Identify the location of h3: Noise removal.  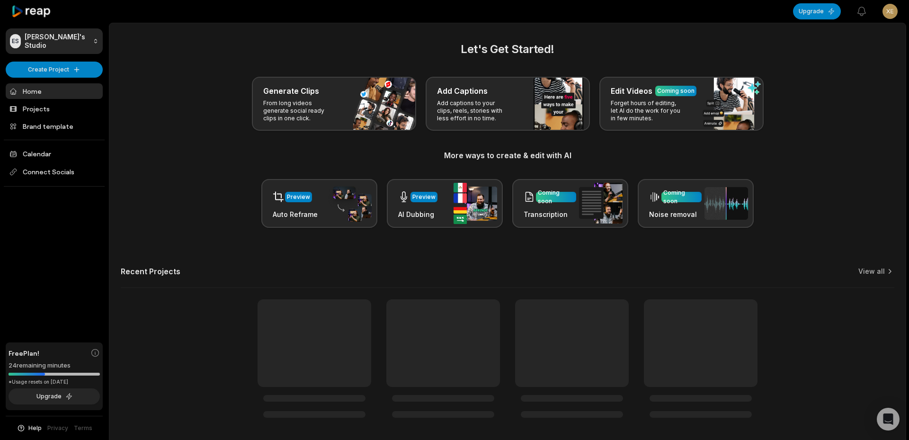
(675, 214).